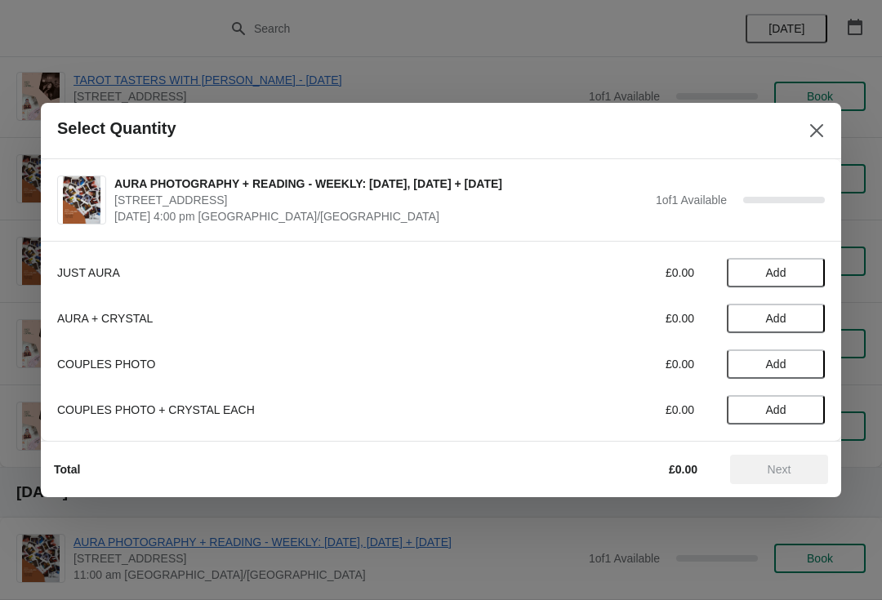  What do you see at coordinates (283, 364) in the screenshot?
I see `div: COUPLES PHOTO` at bounding box center [283, 364].